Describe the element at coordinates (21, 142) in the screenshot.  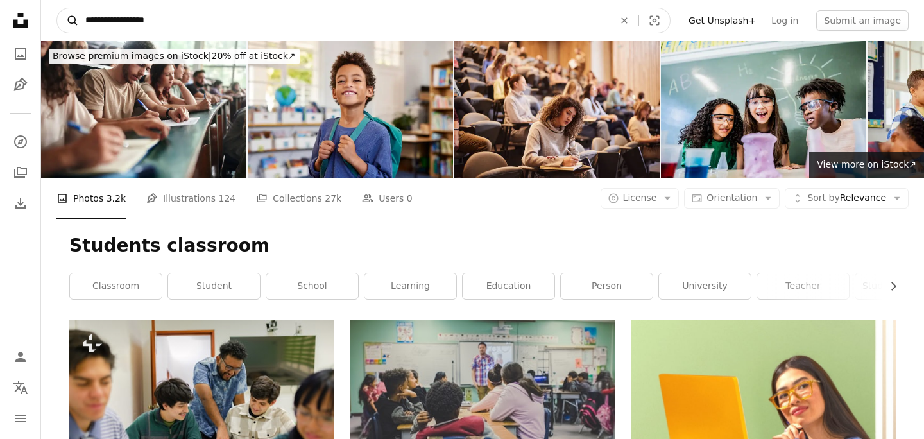
I see `a: Explore` at that location.